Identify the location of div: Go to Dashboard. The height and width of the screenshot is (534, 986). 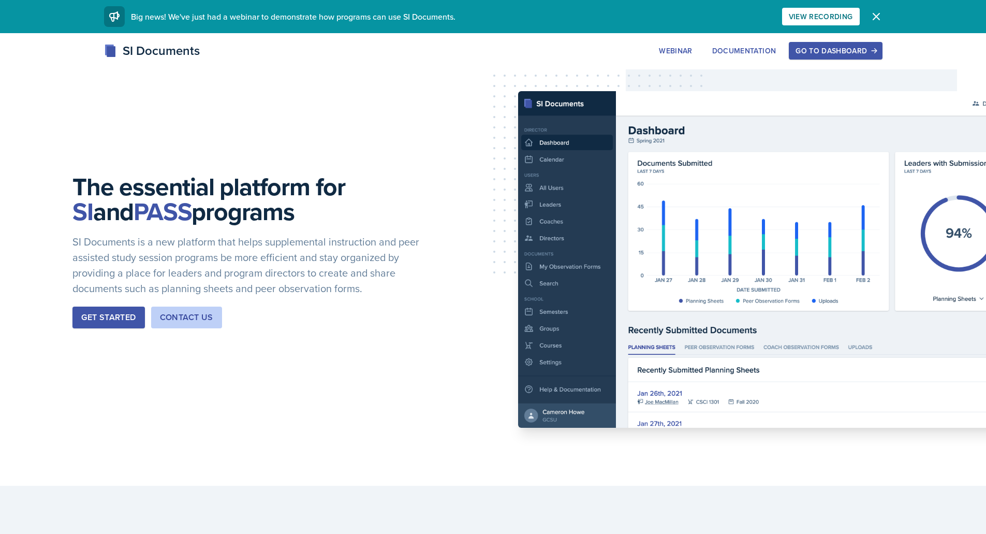
(836, 51).